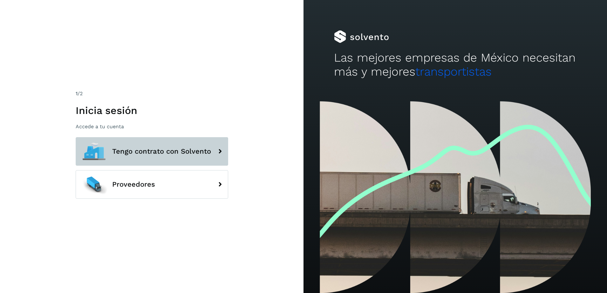  What do you see at coordinates (77, 93) in the screenshot?
I see `span: 1` at bounding box center [77, 93].